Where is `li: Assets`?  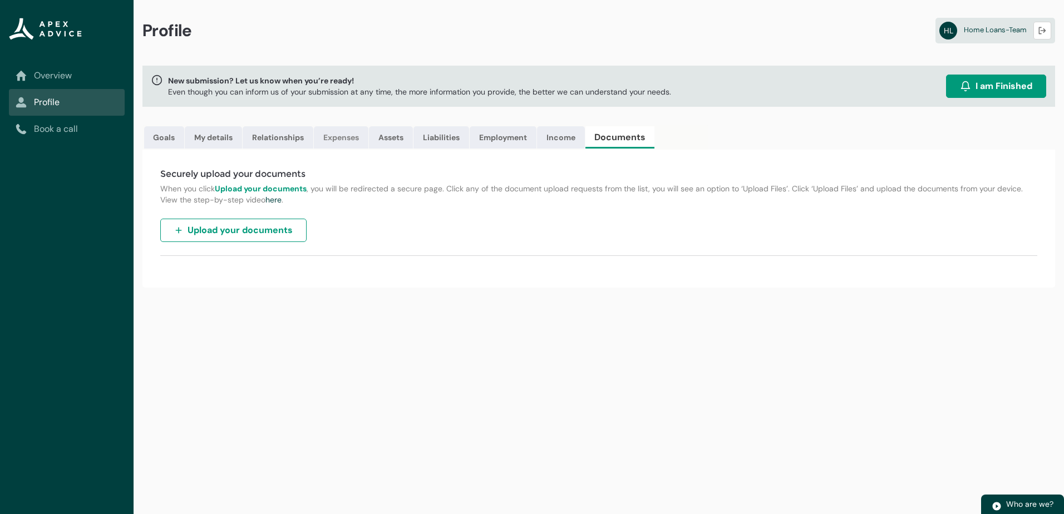 li: Assets is located at coordinates (391, 137).